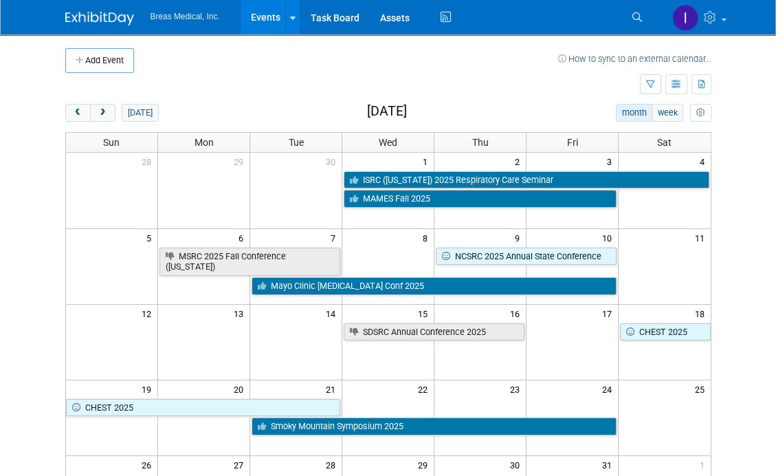 Image resolution: width=776 pixels, height=476 pixels. I want to click on span: 7, so click(336, 237).